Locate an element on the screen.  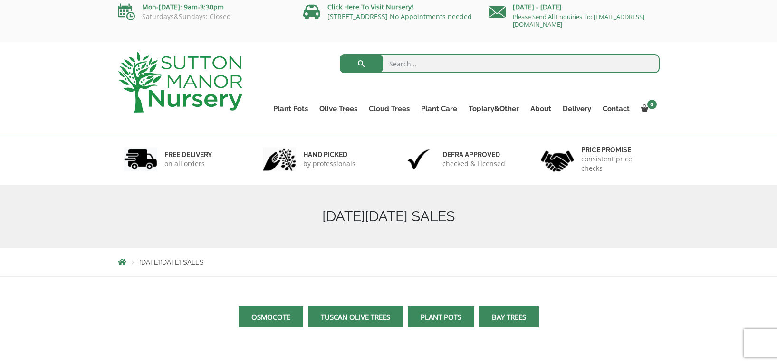
a: Delivery is located at coordinates (577, 109).